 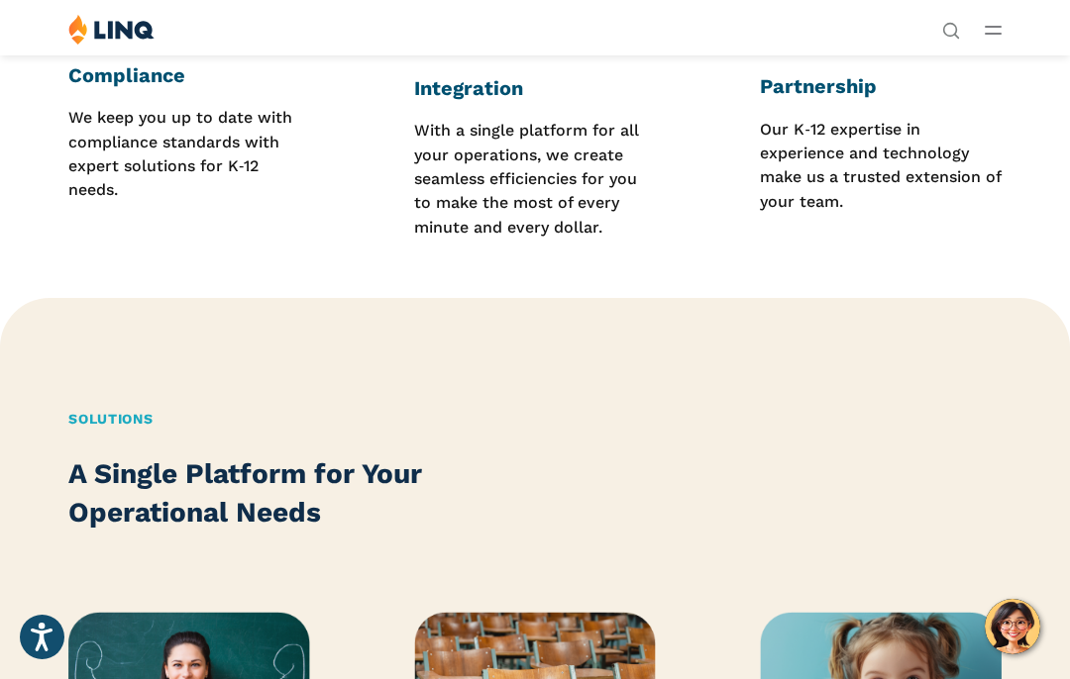 I want to click on p: We keep you up to date with compliance standards with expert solutions for K‑12 needs., so click(x=188, y=172).